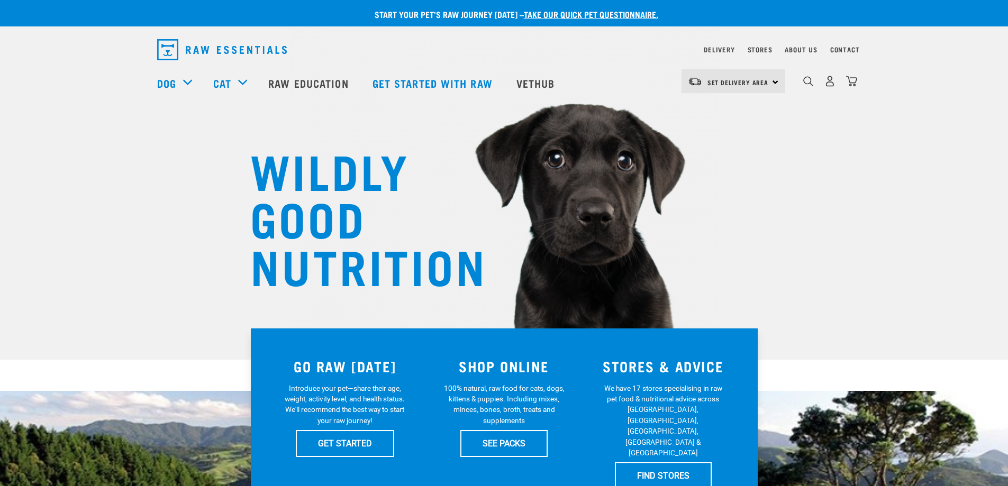 The image size is (1008, 486). Describe the element at coordinates (851, 81) in the screenshot. I see `img: home-icon@2x.png` at that location.